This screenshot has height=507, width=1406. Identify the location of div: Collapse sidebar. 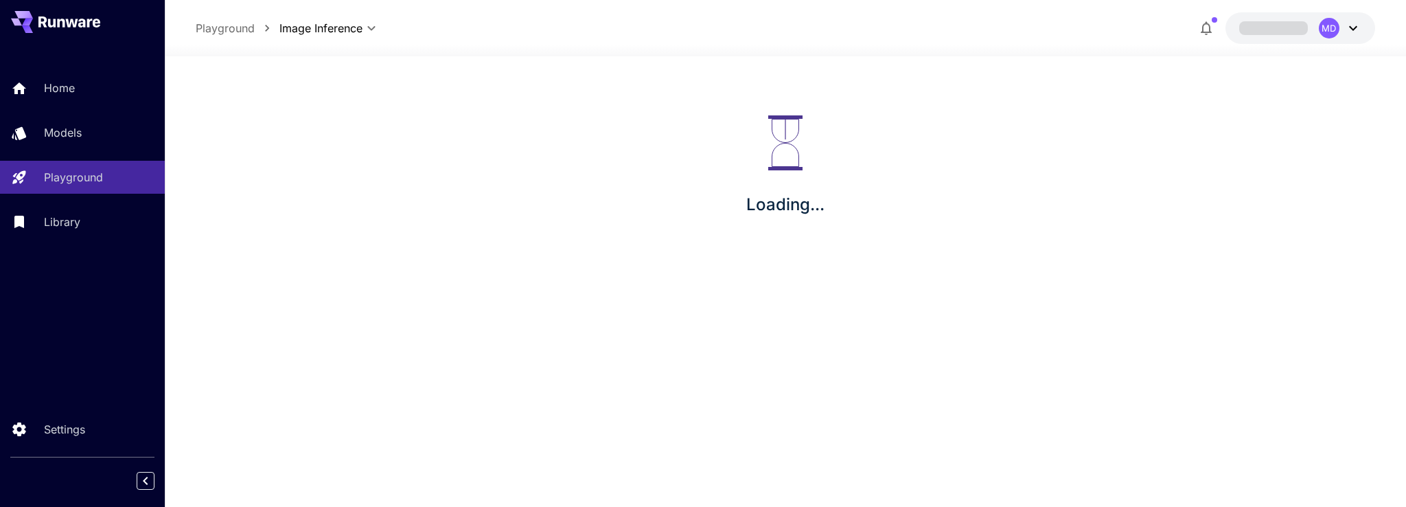
(156, 481).